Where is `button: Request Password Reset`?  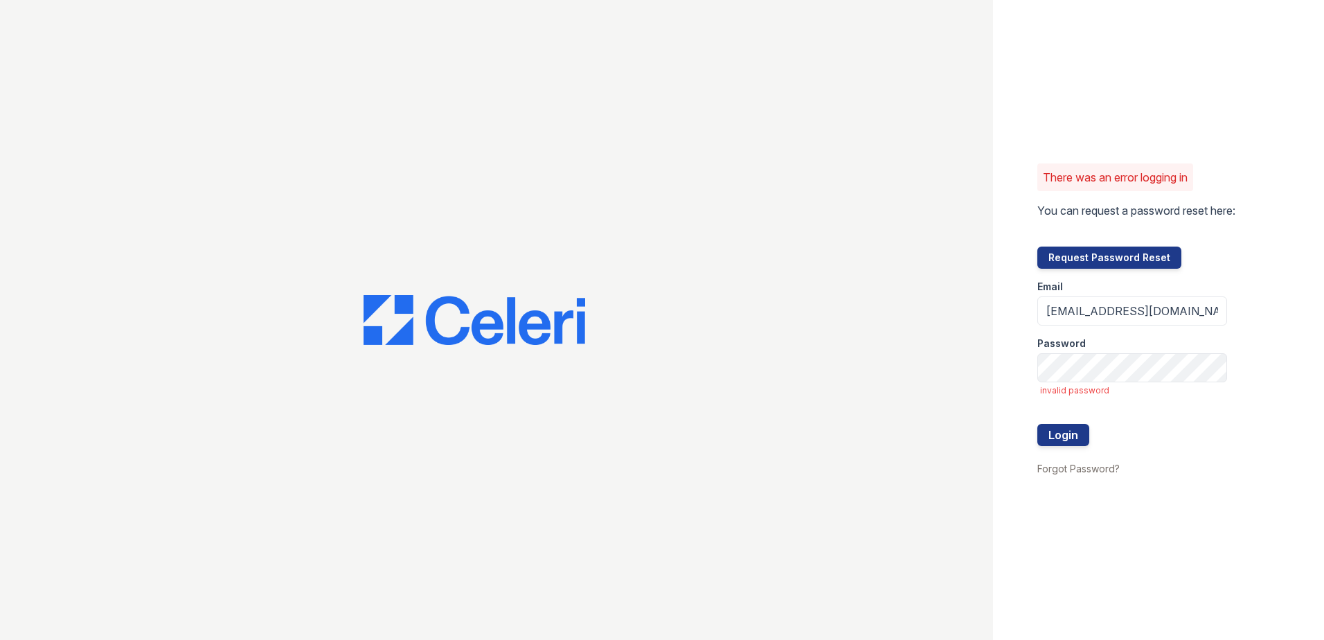 button: Request Password Reset is located at coordinates (1109, 258).